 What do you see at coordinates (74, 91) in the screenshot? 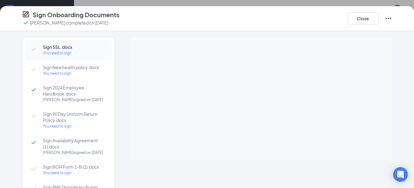
I see `span: Sign 2024 Employee Handbook.docx` at bounding box center [74, 91].